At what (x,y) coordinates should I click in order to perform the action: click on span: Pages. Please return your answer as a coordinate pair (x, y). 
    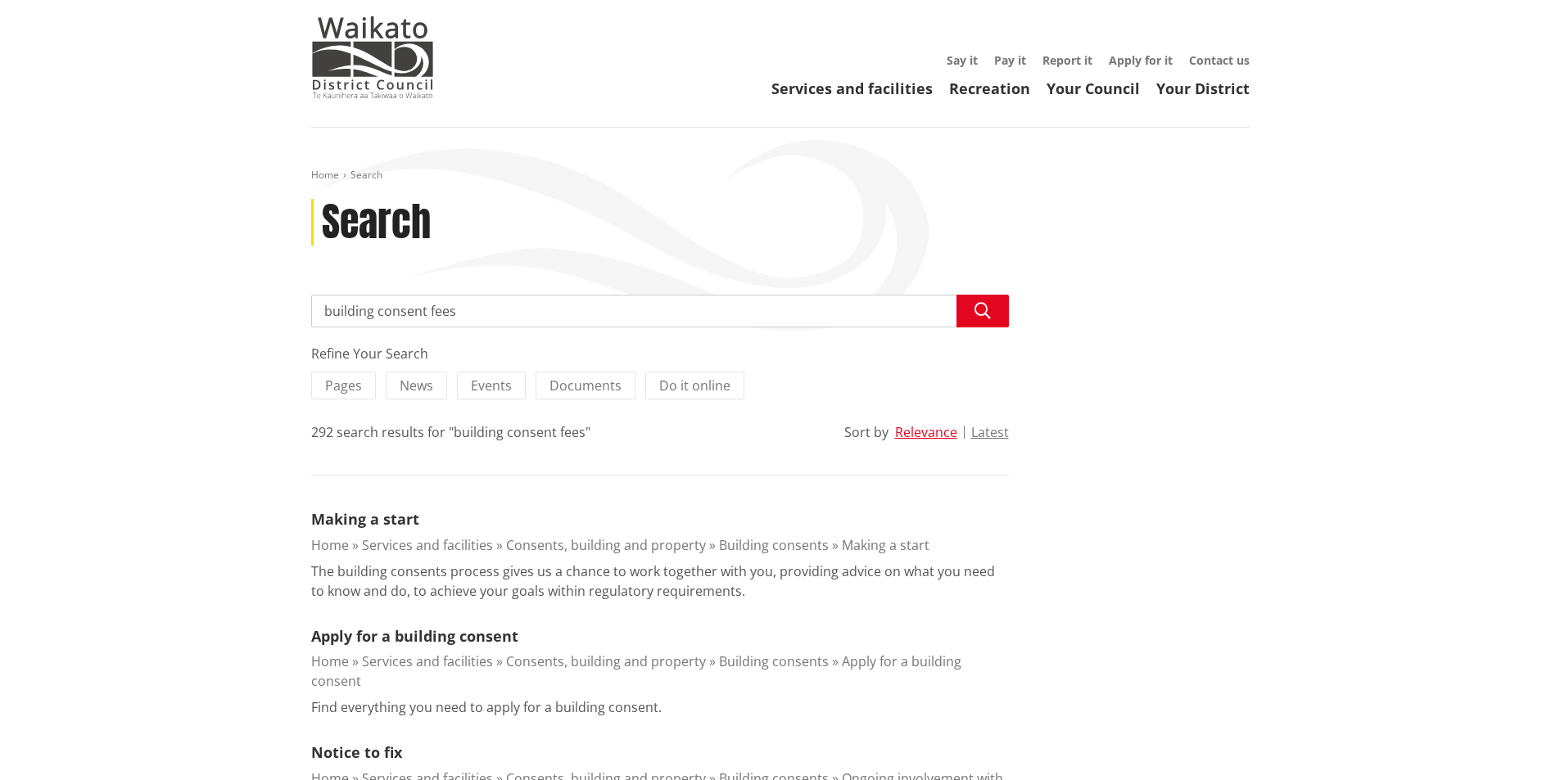
    Looking at the image, I should click on (343, 386).